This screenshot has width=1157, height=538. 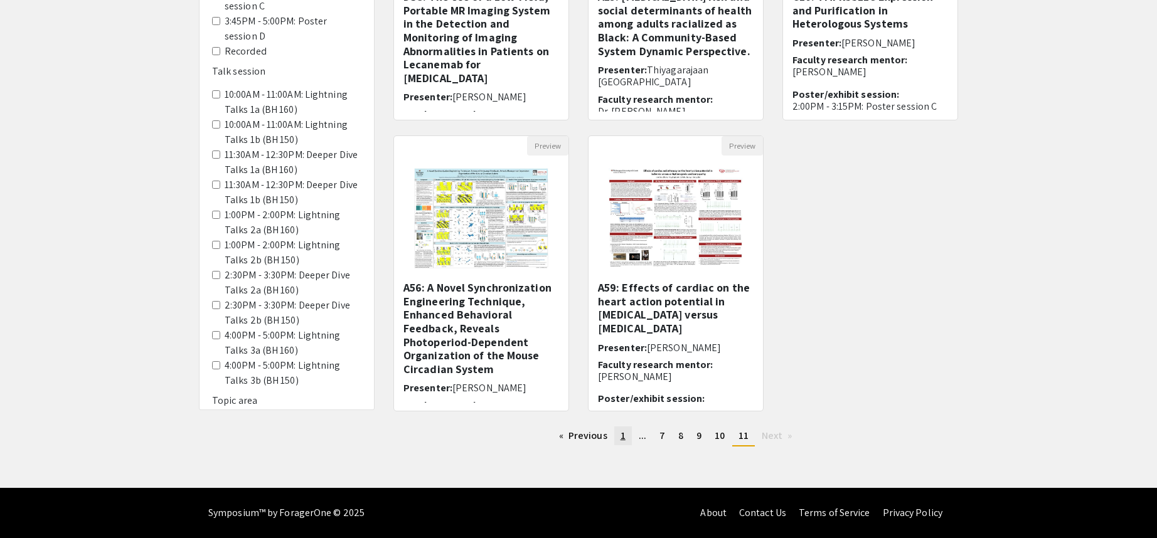 I want to click on ul: Pagination, so click(x=676, y=437).